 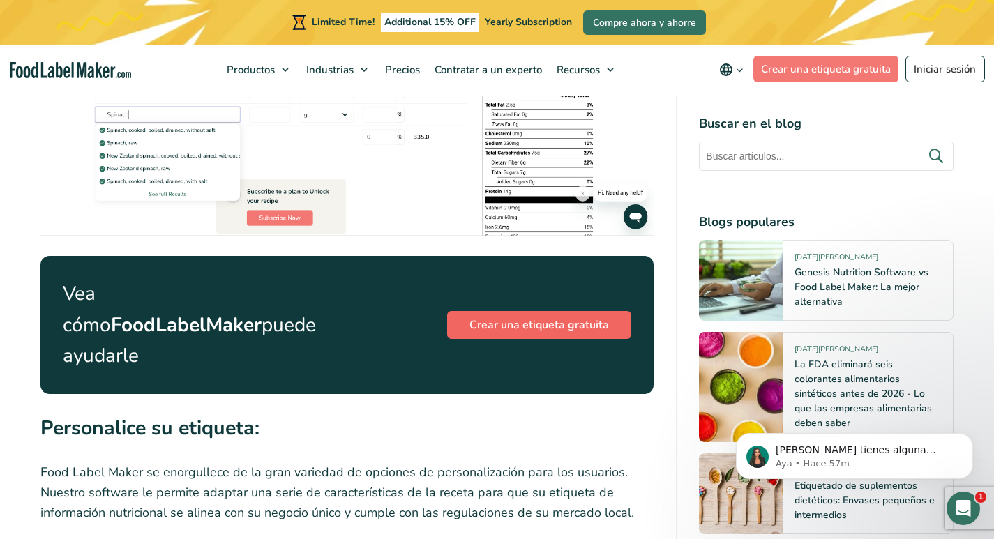 I want to click on strong: Personalice su etiqueta:, so click(x=150, y=428).